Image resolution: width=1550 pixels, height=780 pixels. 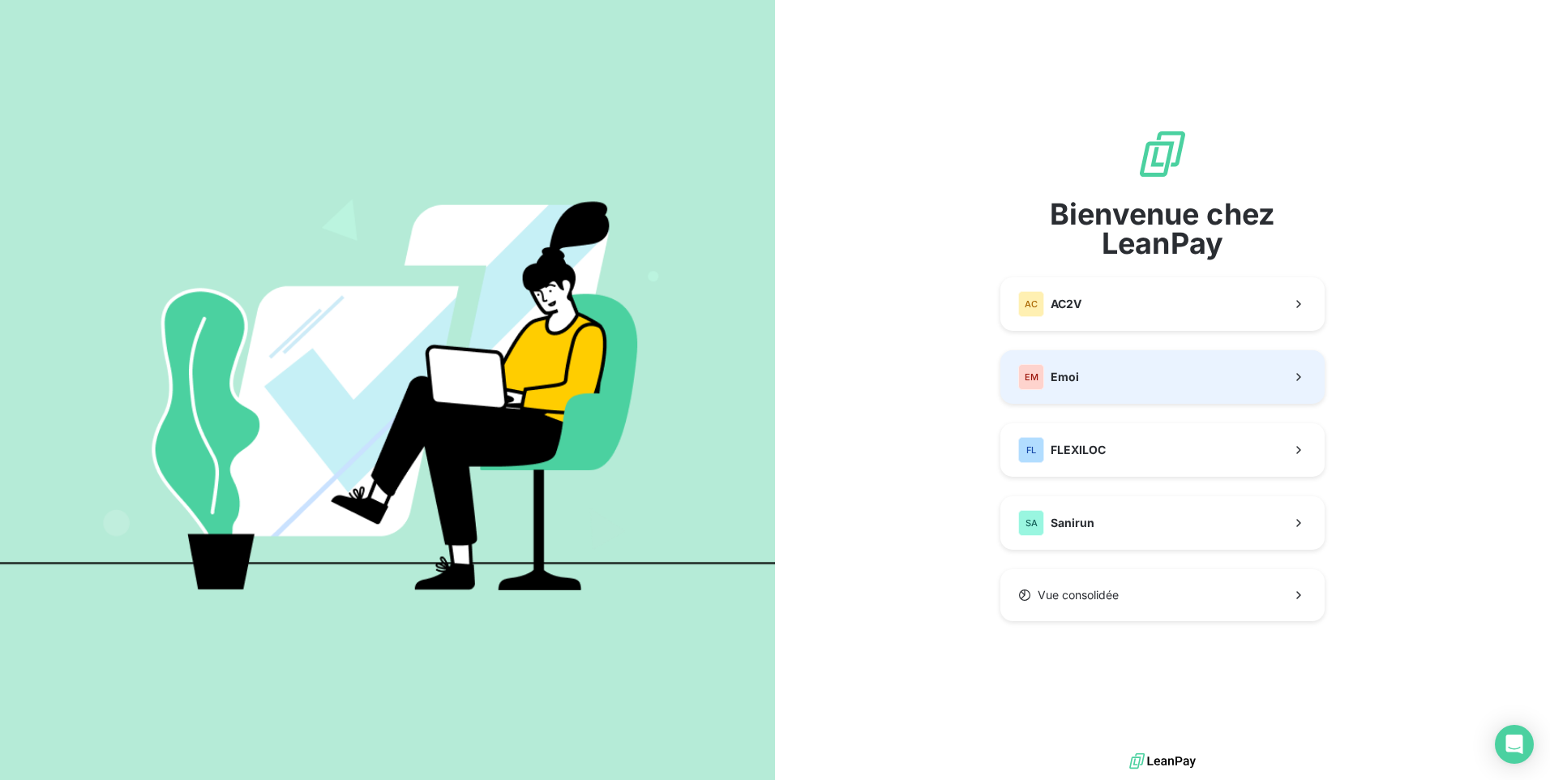 What do you see at coordinates (1163, 595) in the screenshot?
I see `button: Vue consolidée` at bounding box center [1163, 595].